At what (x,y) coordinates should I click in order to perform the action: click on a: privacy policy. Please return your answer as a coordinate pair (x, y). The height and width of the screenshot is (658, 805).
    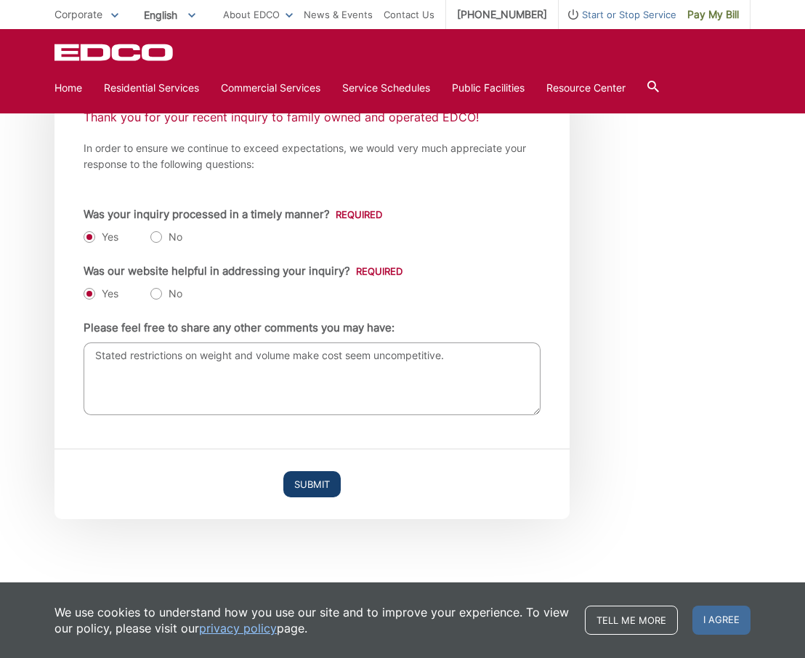
    Looking at the image, I should click on (238, 628).